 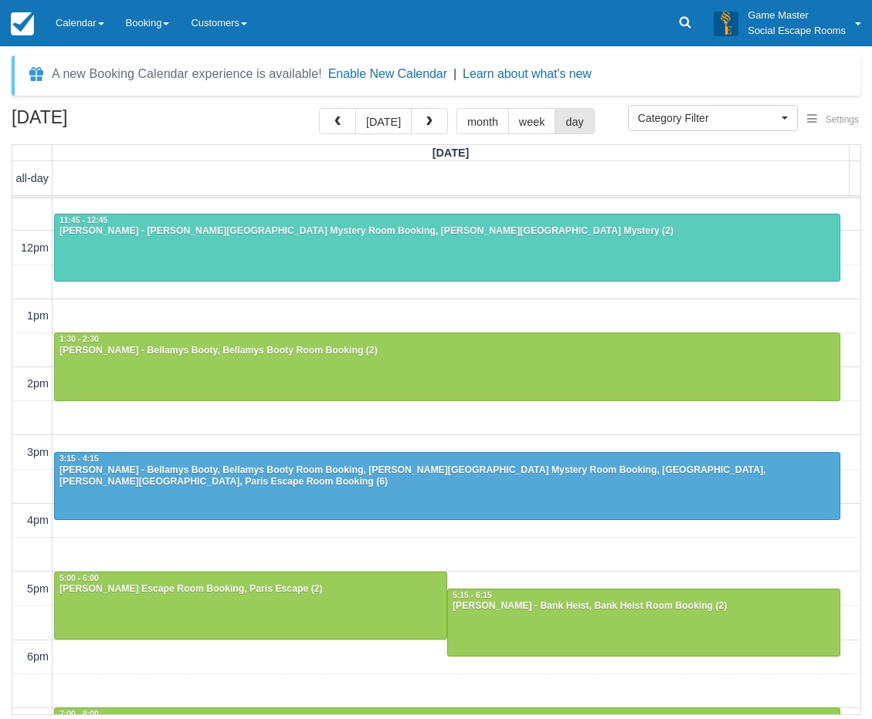 What do you see at coordinates (38, 384) in the screenshot?
I see `span: 2pm` at bounding box center [38, 384].